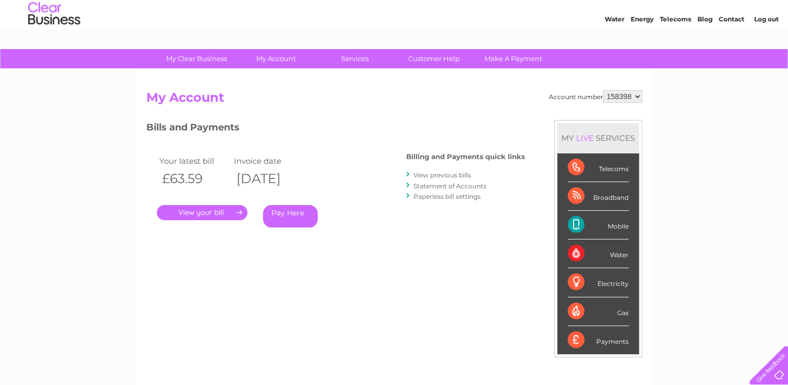 The image size is (788, 385). Describe the element at coordinates (290, 216) in the screenshot. I see `a: Pay Here` at that location.